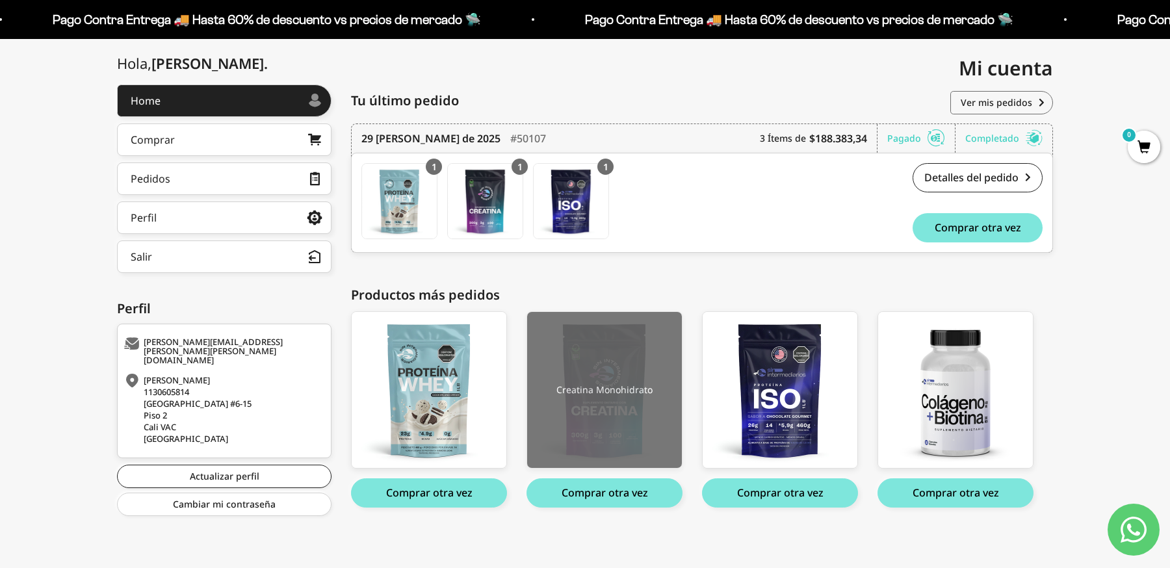 The image size is (1170, 568). What do you see at coordinates (141, 257) in the screenshot?
I see `div: Salir` at bounding box center [141, 257].